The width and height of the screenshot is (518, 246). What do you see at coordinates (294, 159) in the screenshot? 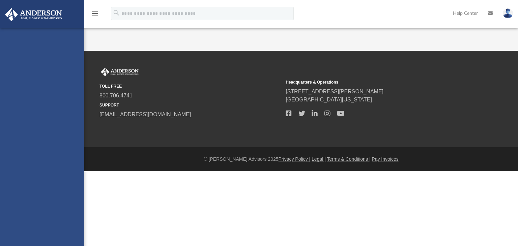
I see `a: Privacy Policy |` at bounding box center [294, 159].